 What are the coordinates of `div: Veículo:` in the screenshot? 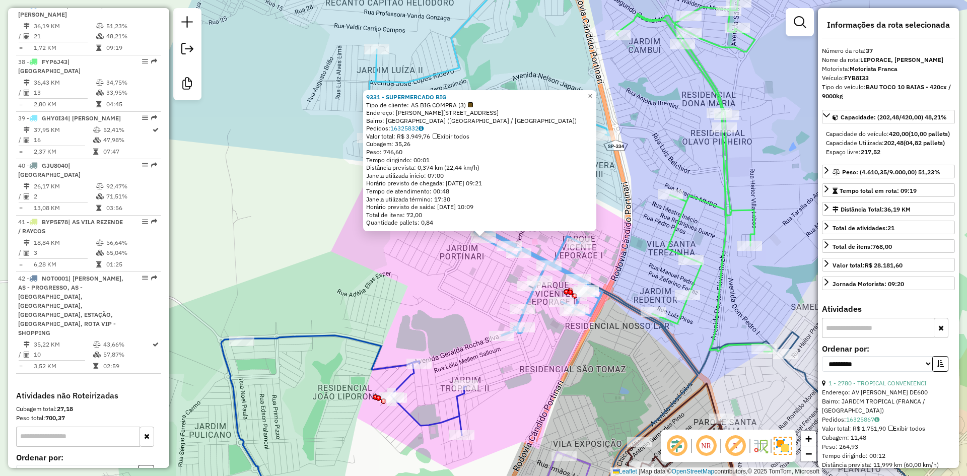 It's located at (889, 78).